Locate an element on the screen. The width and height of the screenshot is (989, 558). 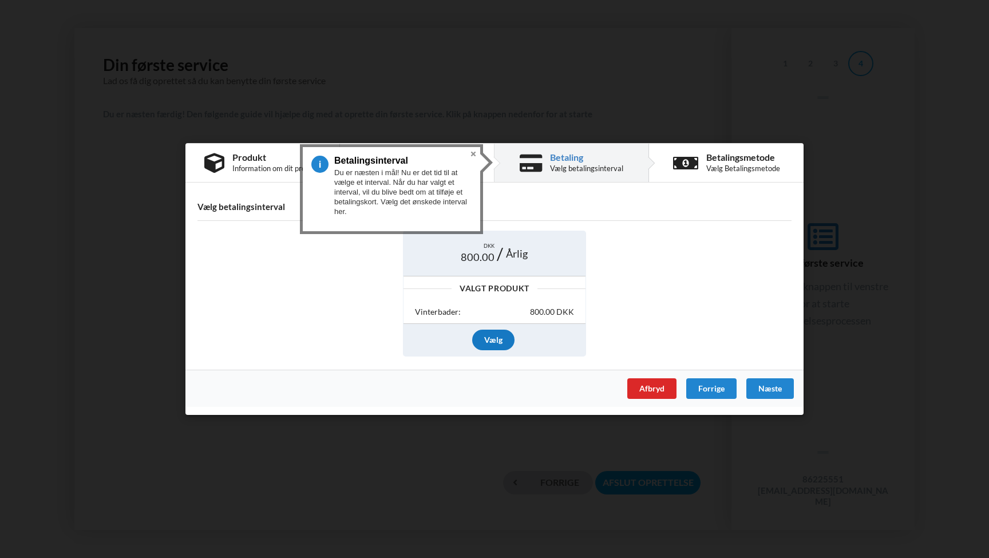
span: 5 is located at coordinates (323, 164).